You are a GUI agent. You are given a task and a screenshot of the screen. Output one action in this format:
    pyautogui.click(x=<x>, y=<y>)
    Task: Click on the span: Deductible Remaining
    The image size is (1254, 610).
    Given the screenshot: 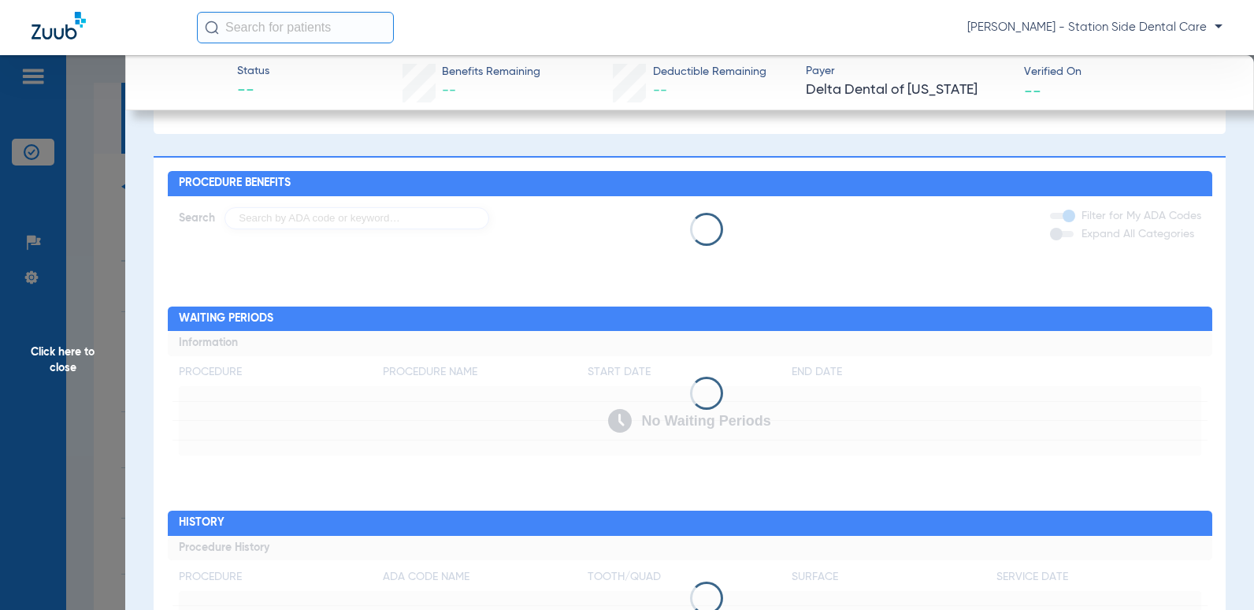 What is the action you would take?
    pyautogui.click(x=710, y=72)
    